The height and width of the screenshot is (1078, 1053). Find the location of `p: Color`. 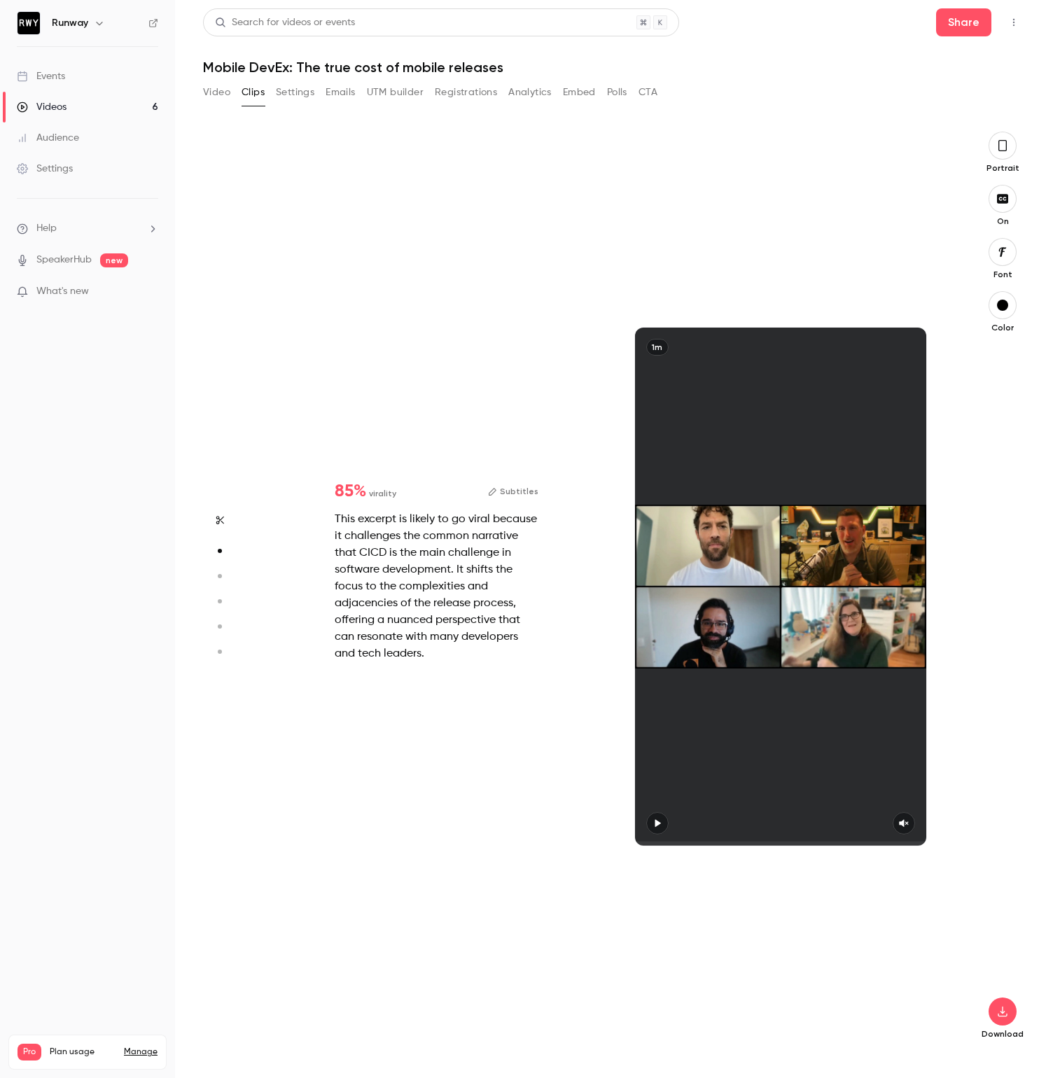

p: Color is located at coordinates (1002, 328).